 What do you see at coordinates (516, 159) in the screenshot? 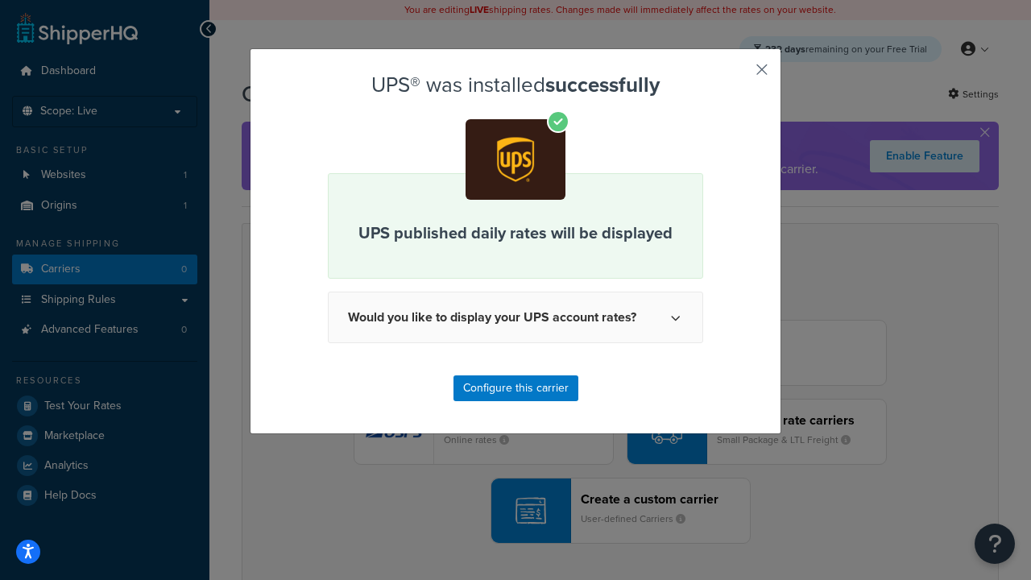
I see `img: app-ups.png` at bounding box center [516, 159].